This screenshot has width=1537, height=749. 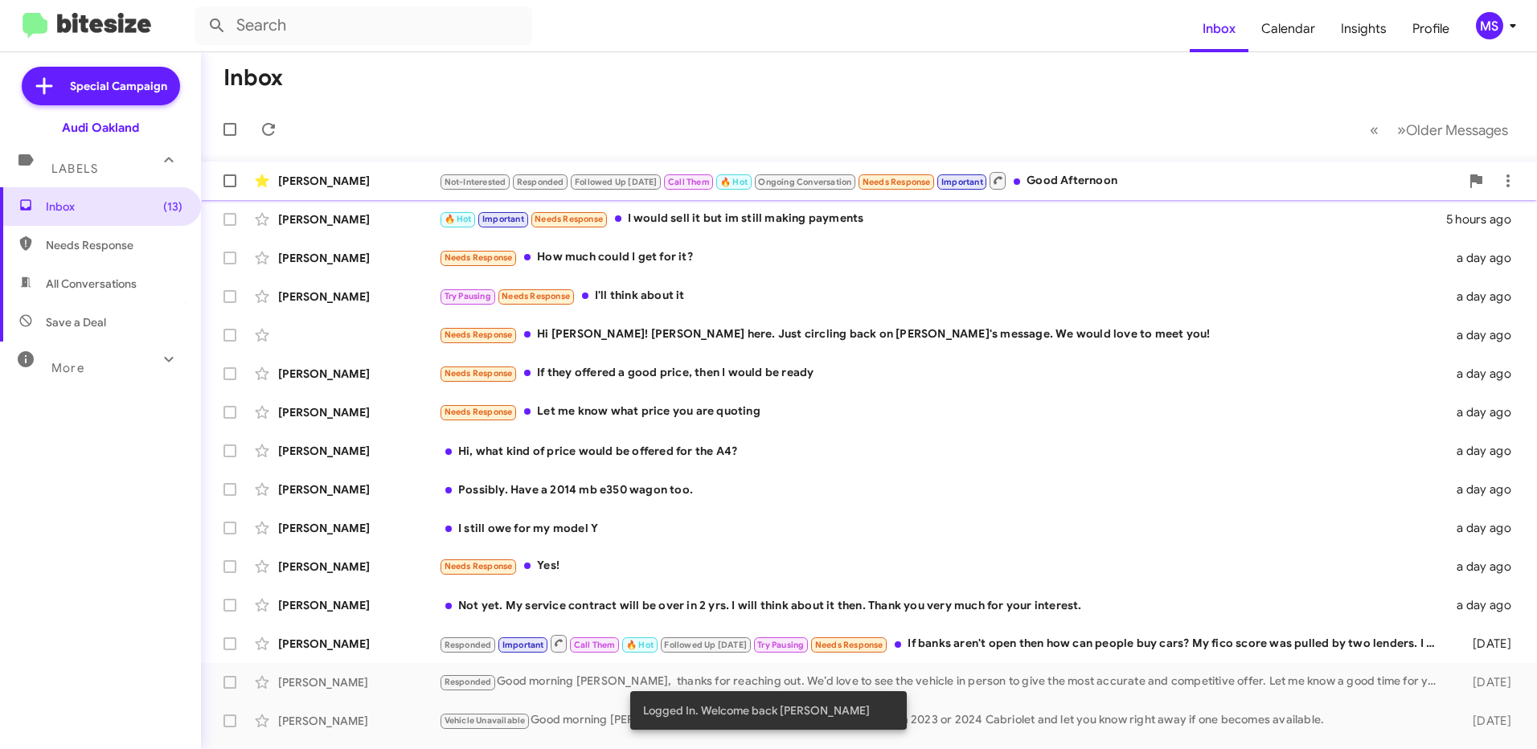 I want to click on div: I still owe for my model Y, so click(x=943, y=528).